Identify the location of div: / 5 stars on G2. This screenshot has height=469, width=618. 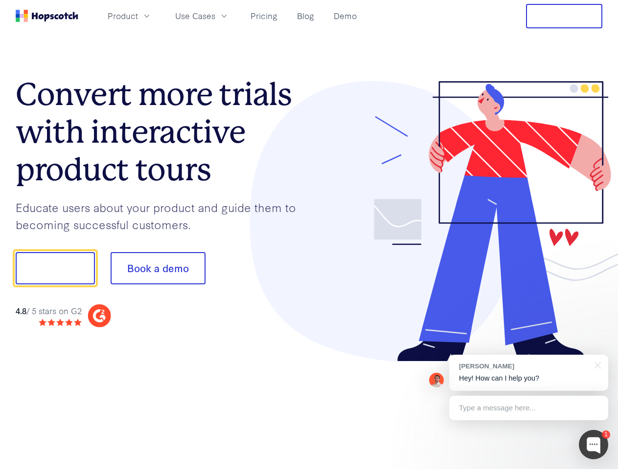
(48, 311).